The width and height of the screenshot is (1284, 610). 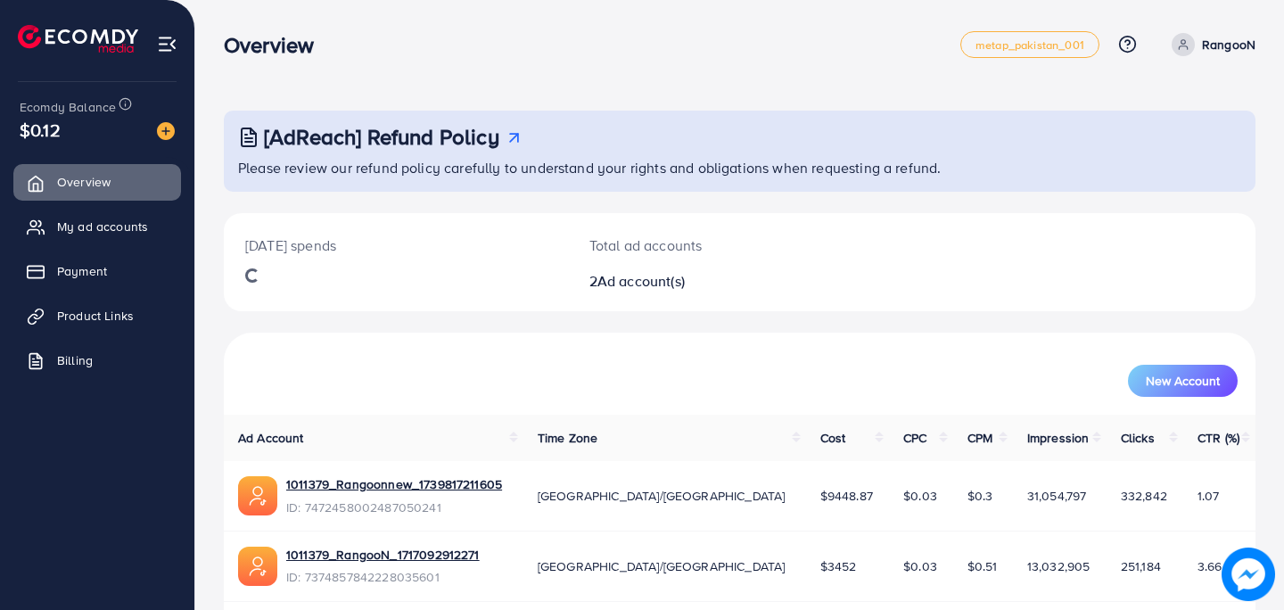 What do you see at coordinates (84, 182) in the screenshot?
I see `span: Overview` at bounding box center [84, 182].